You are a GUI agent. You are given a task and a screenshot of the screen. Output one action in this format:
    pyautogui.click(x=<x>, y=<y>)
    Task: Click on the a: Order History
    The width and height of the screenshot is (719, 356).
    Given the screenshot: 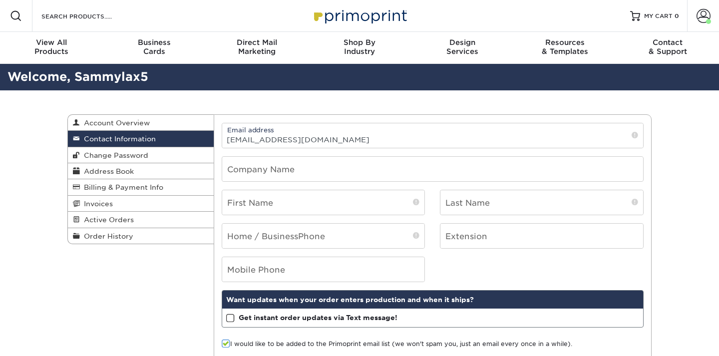 What is the action you would take?
    pyautogui.click(x=141, y=236)
    